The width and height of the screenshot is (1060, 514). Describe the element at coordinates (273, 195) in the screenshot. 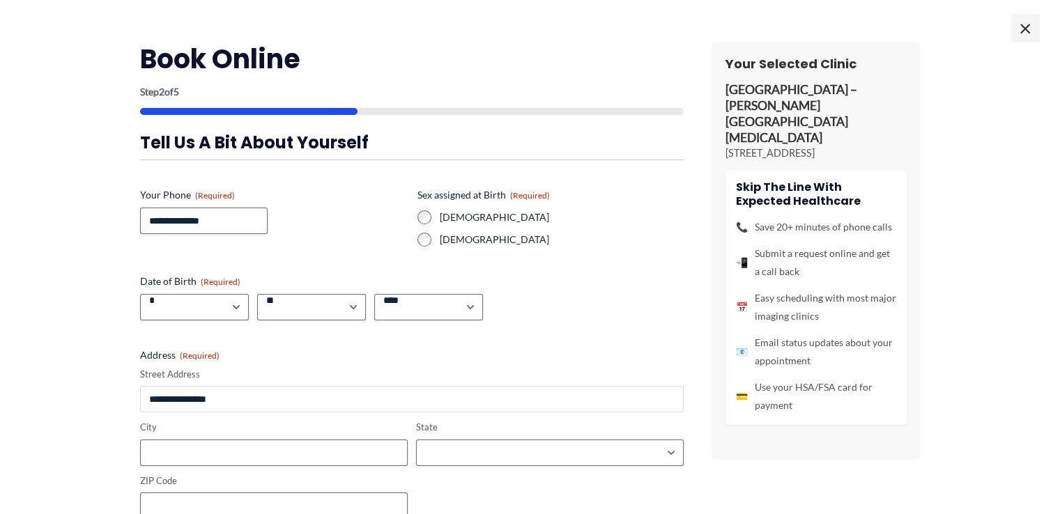

I see `label: Your Phone` at that location.